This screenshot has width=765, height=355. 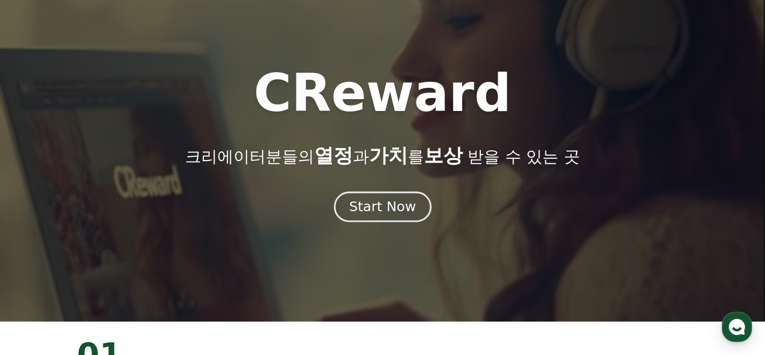 What do you see at coordinates (383, 207) in the screenshot?
I see `div: Start Now` at bounding box center [383, 207].